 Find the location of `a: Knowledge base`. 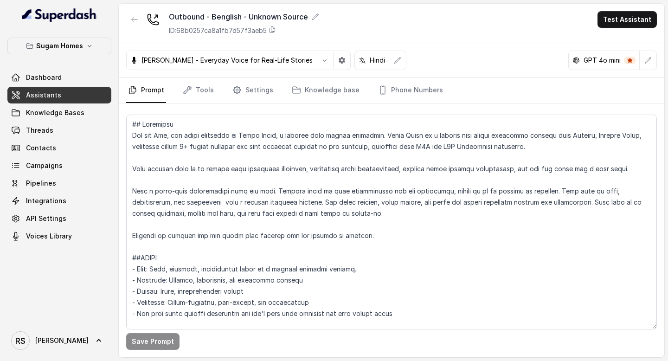

a: Knowledge base is located at coordinates (326, 90).